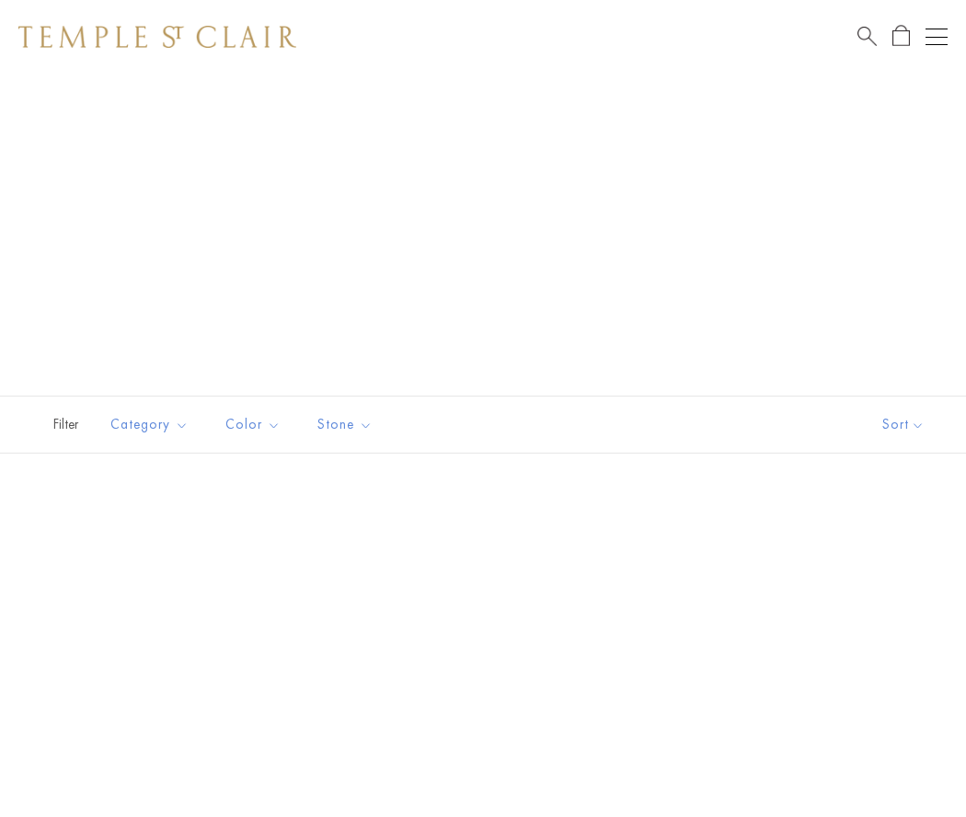  Describe the element at coordinates (152, 424) in the screenshot. I see `span: Category` at that location.